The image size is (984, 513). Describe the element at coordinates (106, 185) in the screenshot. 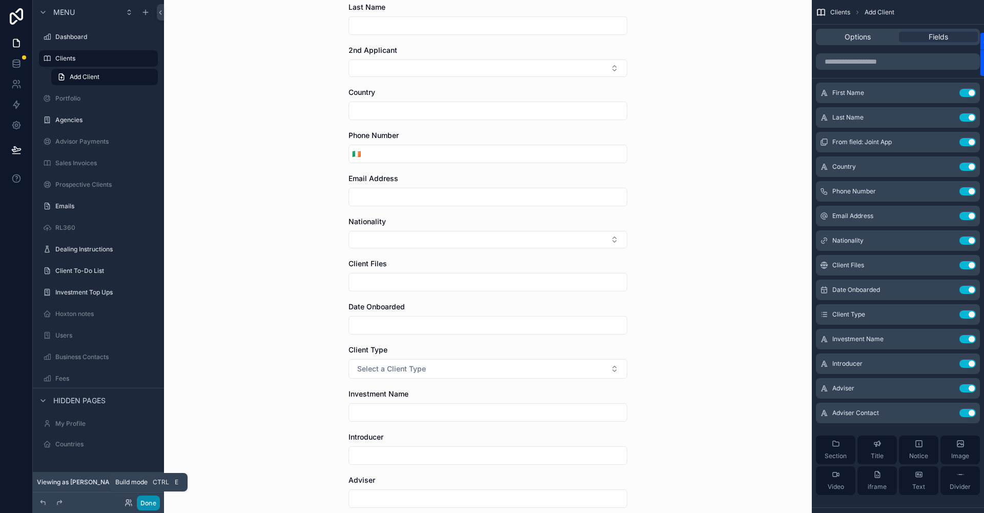

I see `label: Prospective Clients` at that location.